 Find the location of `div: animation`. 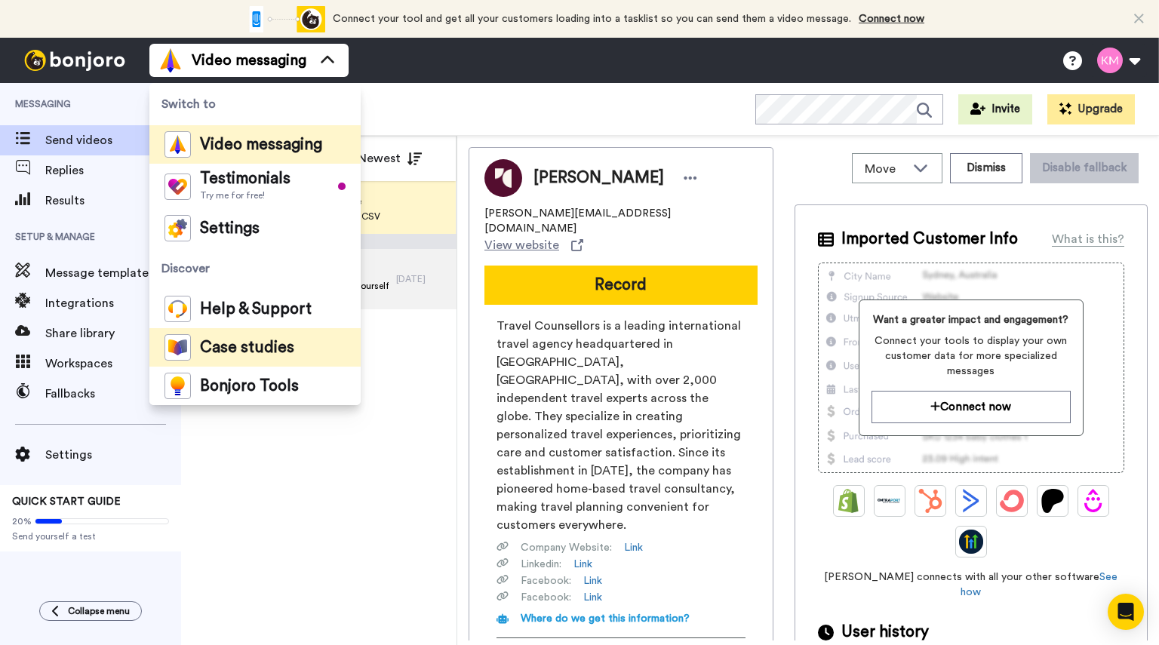

div: animation is located at coordinates (284, 19).